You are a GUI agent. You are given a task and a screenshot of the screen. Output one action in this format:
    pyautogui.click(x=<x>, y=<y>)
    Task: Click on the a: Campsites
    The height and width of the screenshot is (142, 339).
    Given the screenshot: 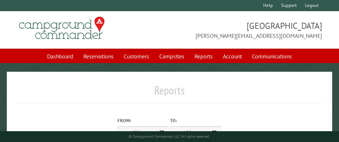 What is the action you would take?
    pyautogui.click(x=172, y=56)
    